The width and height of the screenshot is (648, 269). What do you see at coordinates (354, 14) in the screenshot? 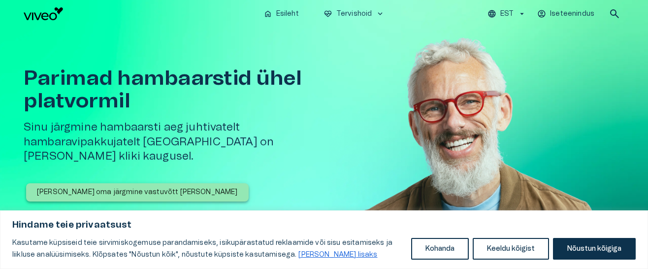
I see `button: ecg_heartTervishoidkeyboard_arrow_down` at bounding box center [354, 14].